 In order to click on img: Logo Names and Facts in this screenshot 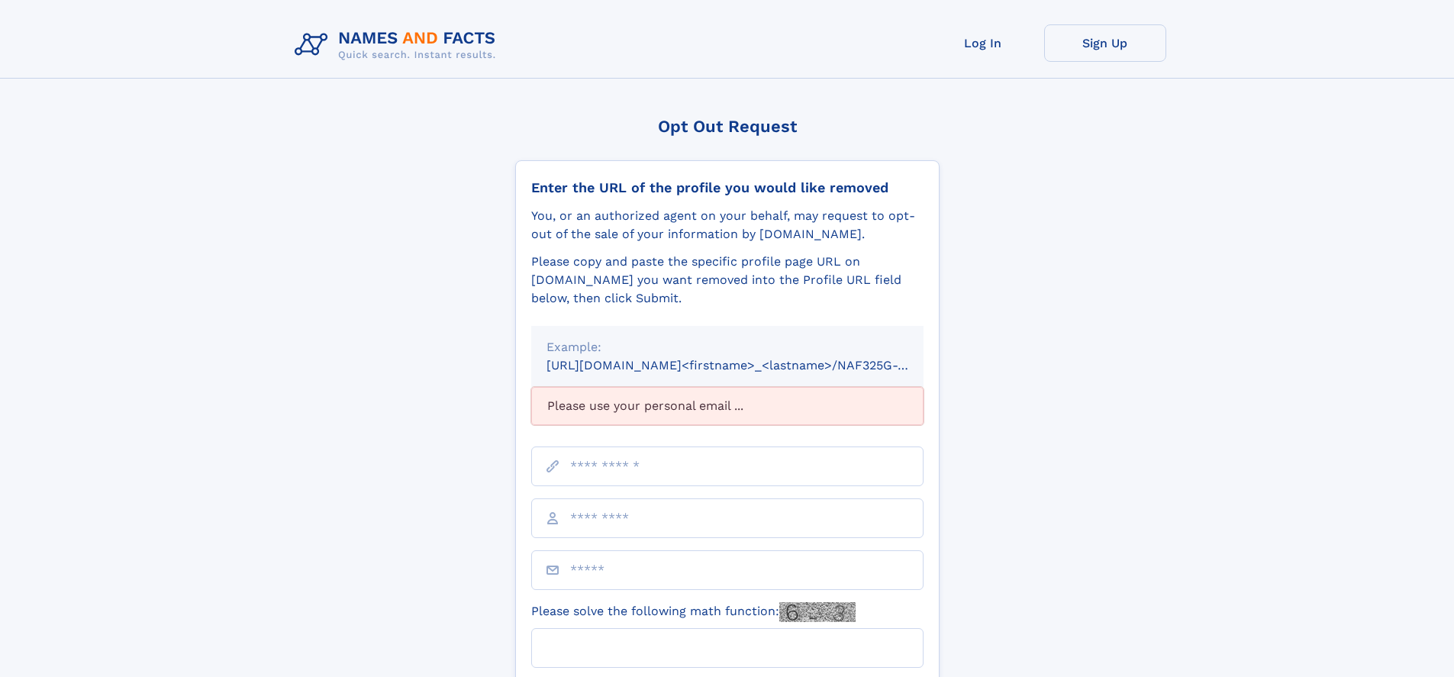, I will do `click(398, 45)`.